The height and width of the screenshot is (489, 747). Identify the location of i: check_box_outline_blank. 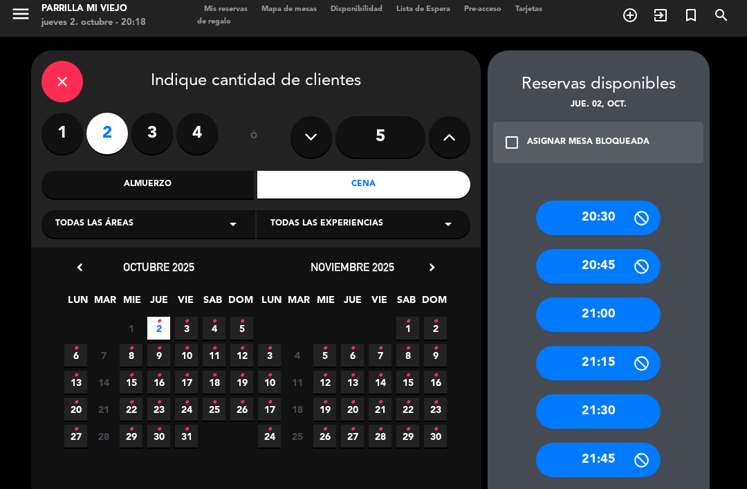
(512, 143).